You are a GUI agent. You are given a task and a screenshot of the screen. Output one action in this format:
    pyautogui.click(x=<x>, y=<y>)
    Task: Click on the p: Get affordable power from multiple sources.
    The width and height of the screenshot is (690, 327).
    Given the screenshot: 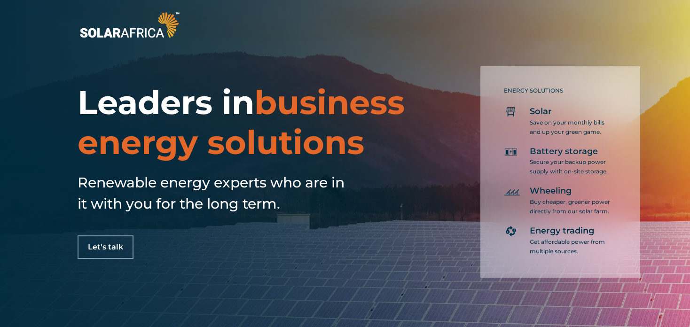 What is the action you would take?
    pyautogui.click(x=571, y=247)
    